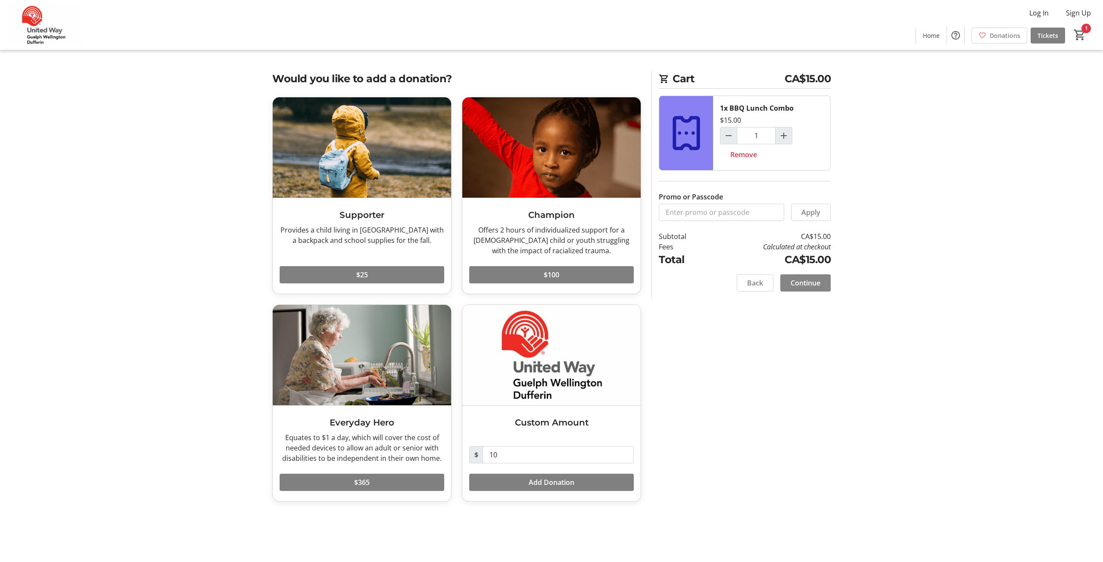  Describe the element at coordinates (744, 80) in the screenshot. I see `h2: Cart` at that location.